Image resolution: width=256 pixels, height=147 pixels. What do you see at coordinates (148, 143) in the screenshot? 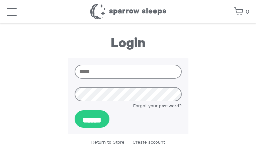
I see `a: Create account` at bounding box center [148, 143].